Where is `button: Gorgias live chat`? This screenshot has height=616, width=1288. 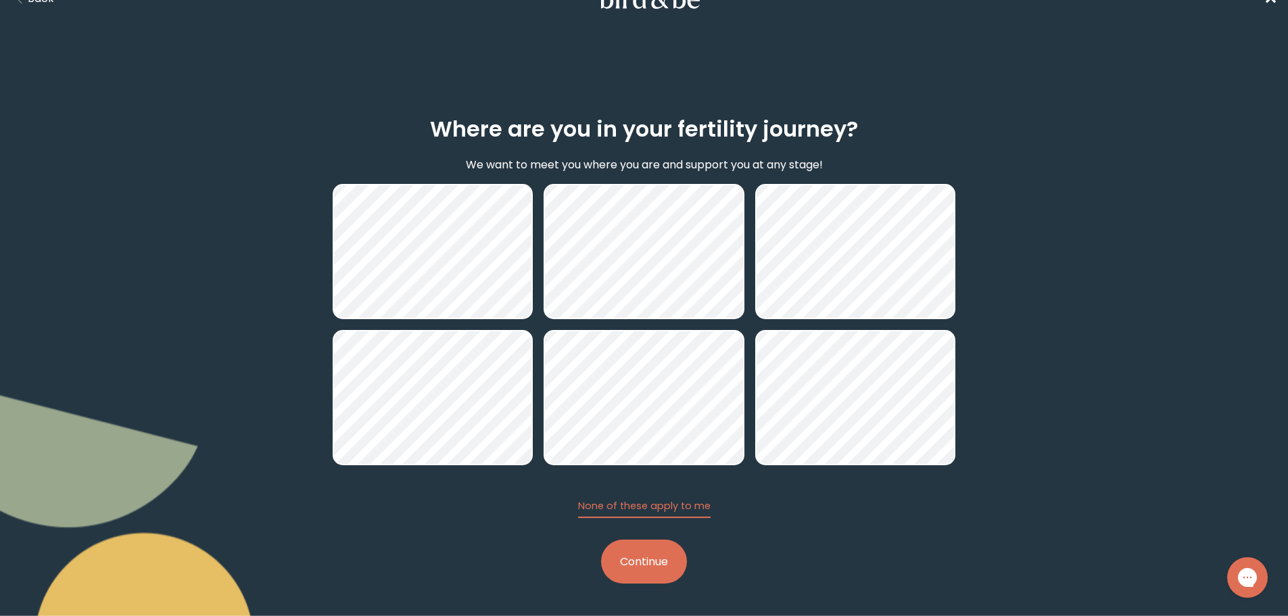 button: Gorgias live chat is located at coordinates (27, 25).